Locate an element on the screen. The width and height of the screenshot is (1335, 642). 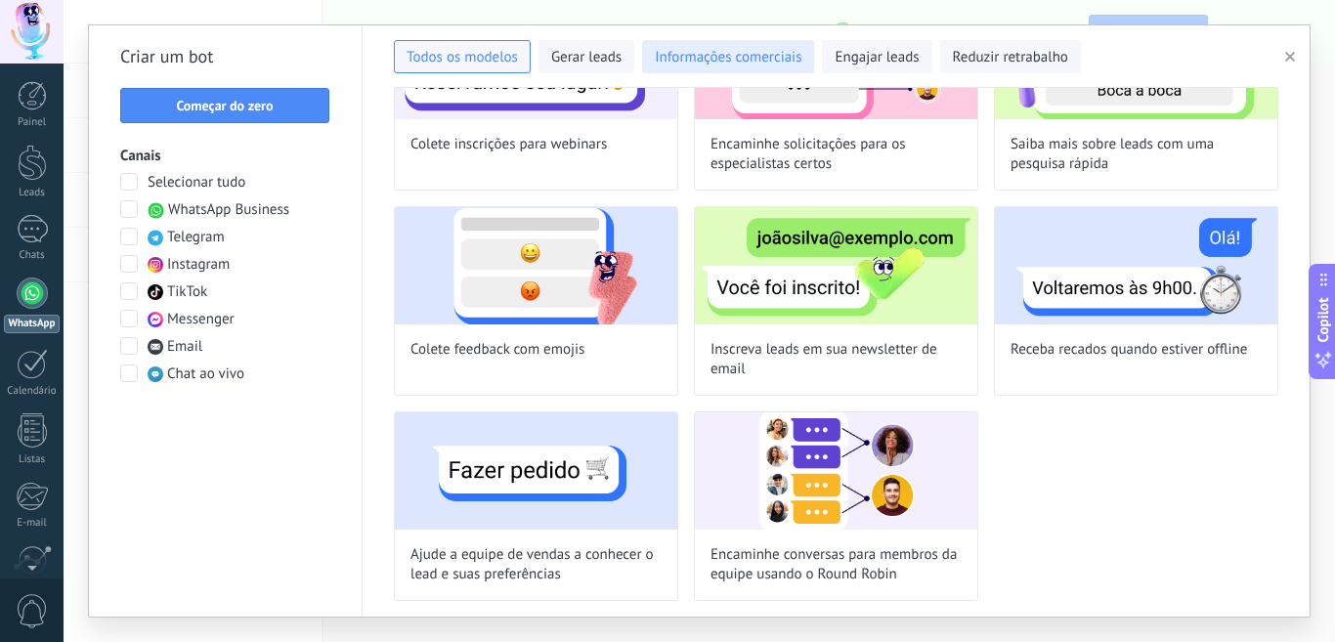
span: Encaminhe conversas para membros da equipe usando o Round Robin is located at coordinates (836, 565).